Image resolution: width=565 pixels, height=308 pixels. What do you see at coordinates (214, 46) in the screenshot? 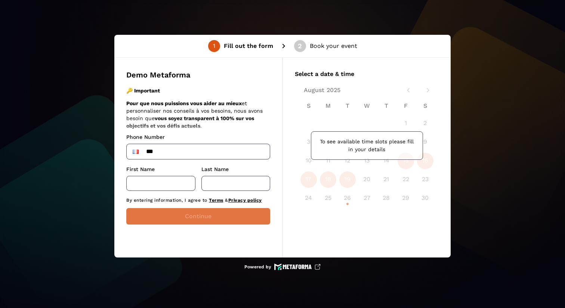
I see `div: 1` at bounding box center [214, 46].